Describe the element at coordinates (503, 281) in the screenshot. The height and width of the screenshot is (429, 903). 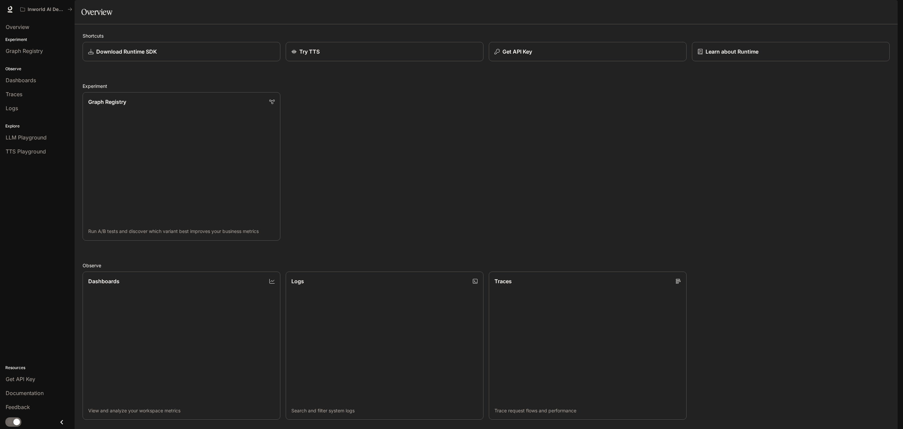
I see `p: Traces` at that location.